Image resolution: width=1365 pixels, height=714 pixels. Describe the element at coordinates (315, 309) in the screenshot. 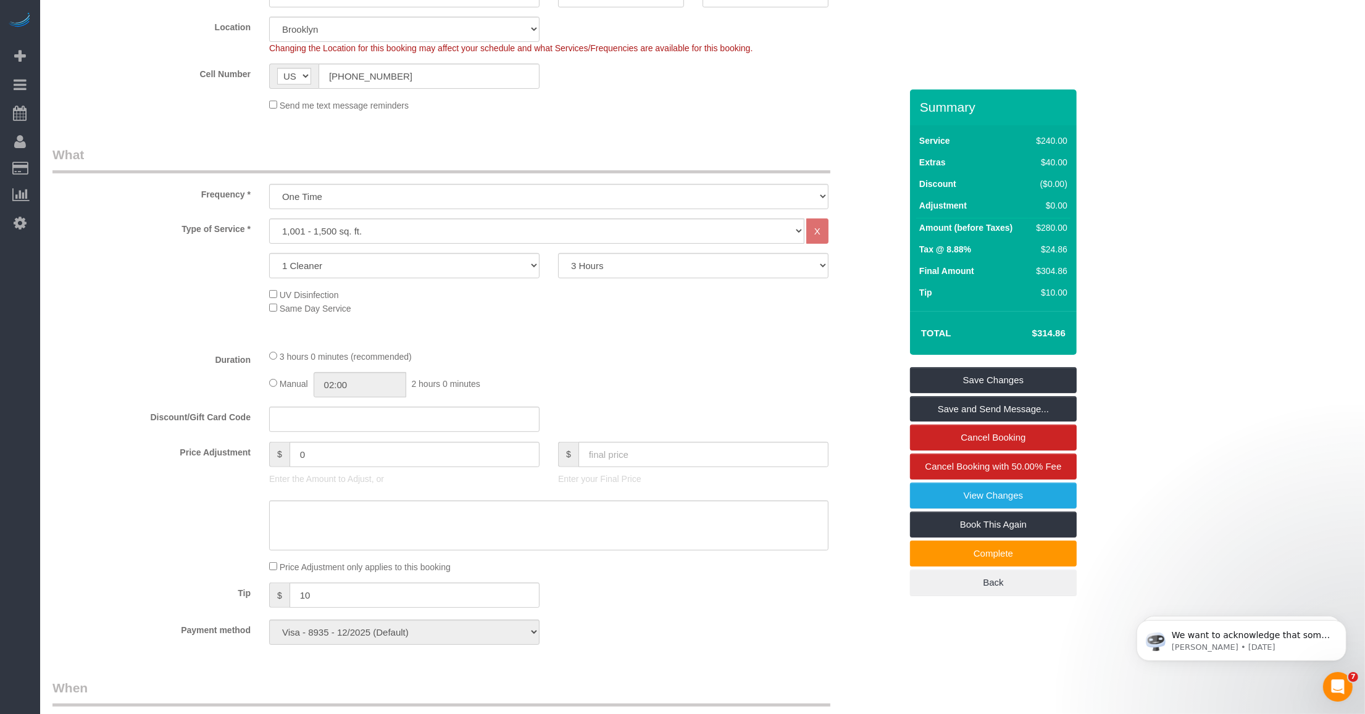

I see `span: Same Day Service` at that location.